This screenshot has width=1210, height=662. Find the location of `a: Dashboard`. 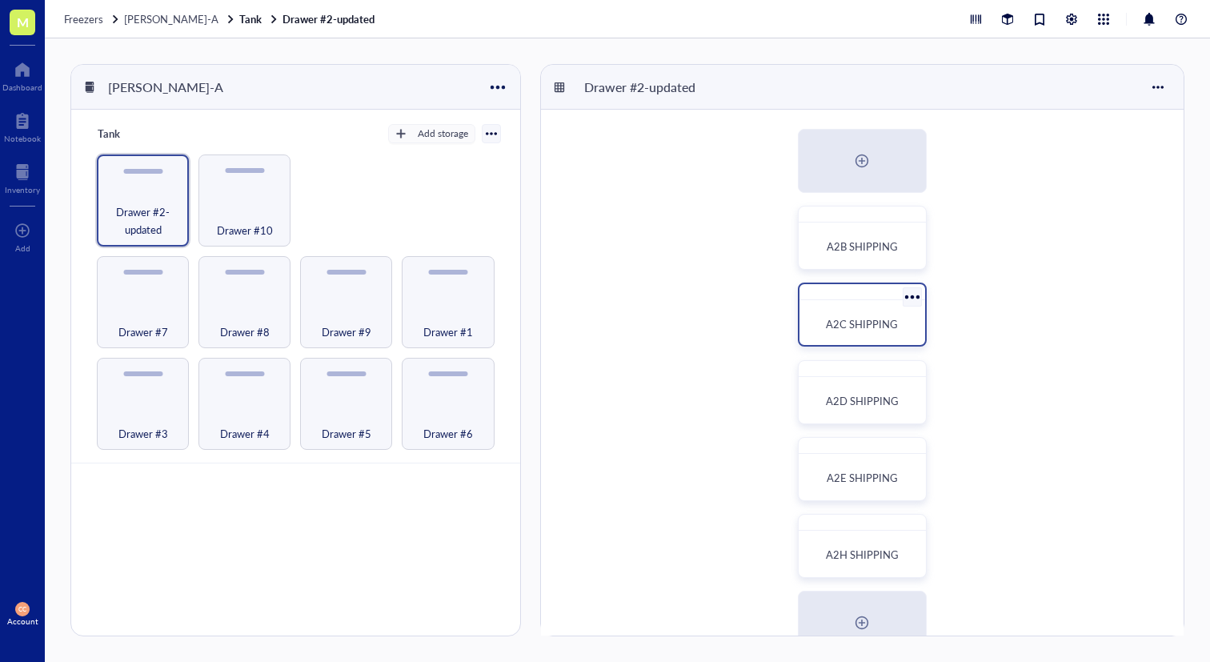

a: Dashboard is located at coordinates (22, 74).